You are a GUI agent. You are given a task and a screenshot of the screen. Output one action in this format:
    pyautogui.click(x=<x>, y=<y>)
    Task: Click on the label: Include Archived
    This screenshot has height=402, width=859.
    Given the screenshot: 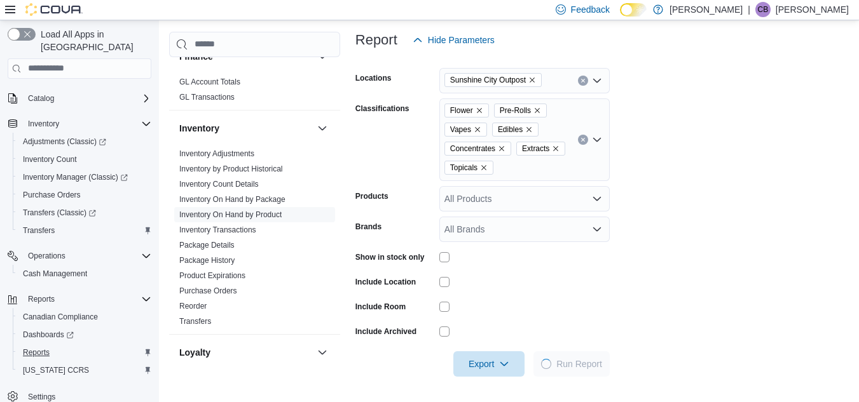 What is the action you would take?
    pyautogui.click(x=386, y=332)
    